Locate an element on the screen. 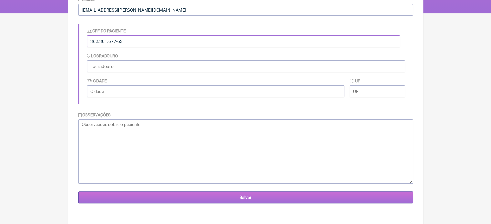 This screenshot has height=224, width=491. label: Logradouro is located at coordinates (103, 56).